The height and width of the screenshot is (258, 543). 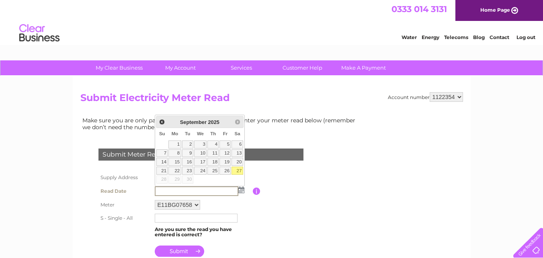 I want to click on div: Submit Meter Read, so click(x=201, y=154).